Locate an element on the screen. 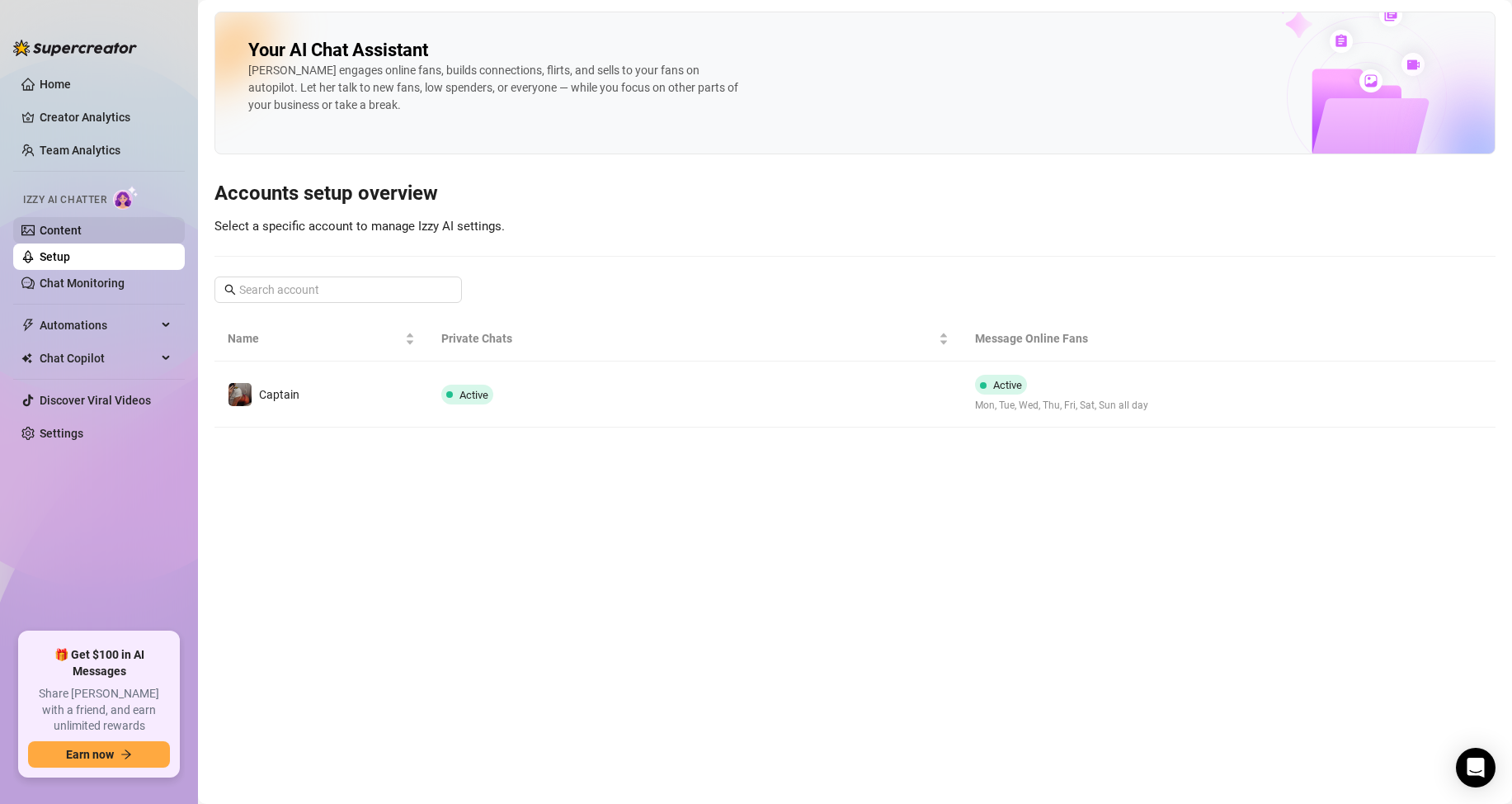 The image size is (1512, 804). a: Discover Viral Videos is located at coordinates (95, 400).